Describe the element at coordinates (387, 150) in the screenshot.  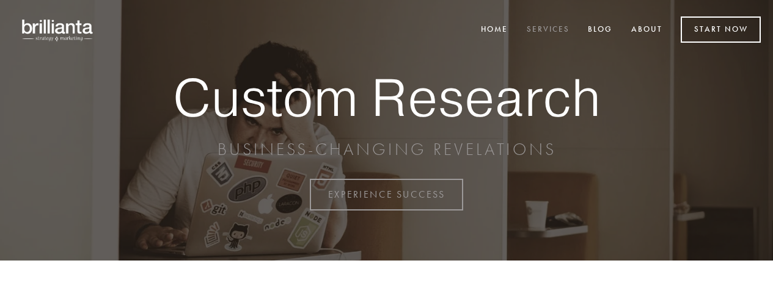
I see `p: BUSINESS-CHANGING REVELATIONS` at that location.